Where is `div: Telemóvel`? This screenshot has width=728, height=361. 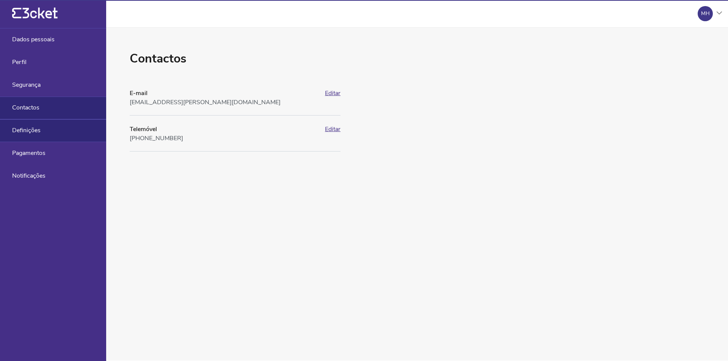 div: Telemóvel is located at coordinates (225, 129).